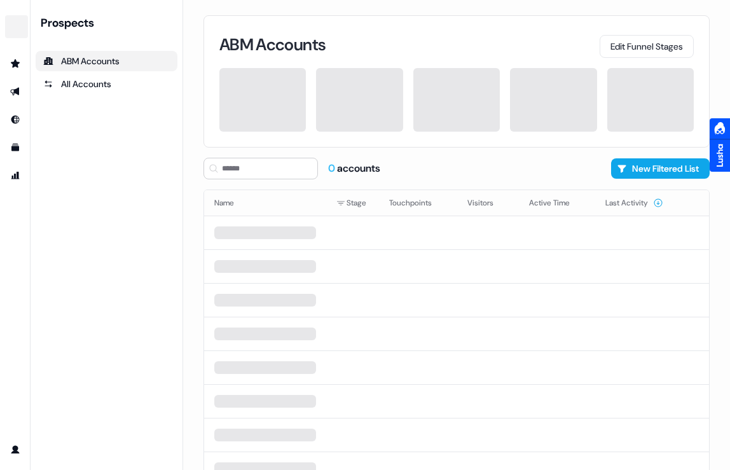 This screenshot has height=470, width=730. What do you see at coordinates (647, 46) in the screenshot?
I see `button: Edit Funnel Stages` at bounding box center [647, 46].